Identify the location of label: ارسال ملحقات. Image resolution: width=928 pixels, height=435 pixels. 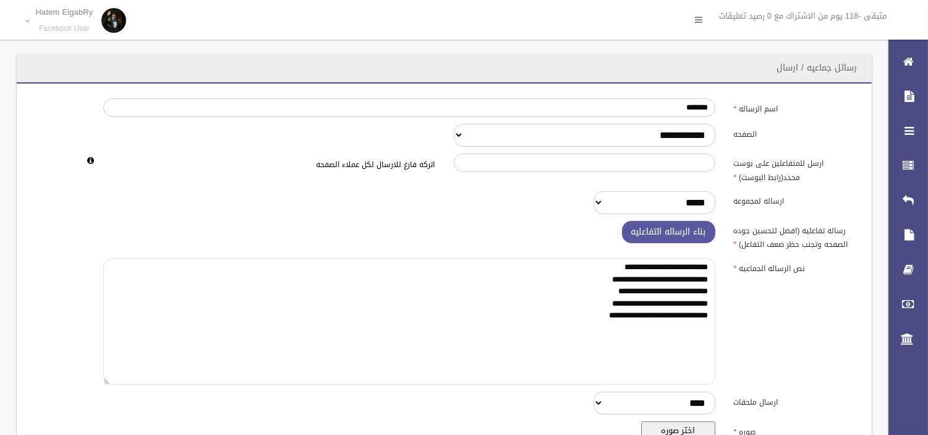
(795, 400).